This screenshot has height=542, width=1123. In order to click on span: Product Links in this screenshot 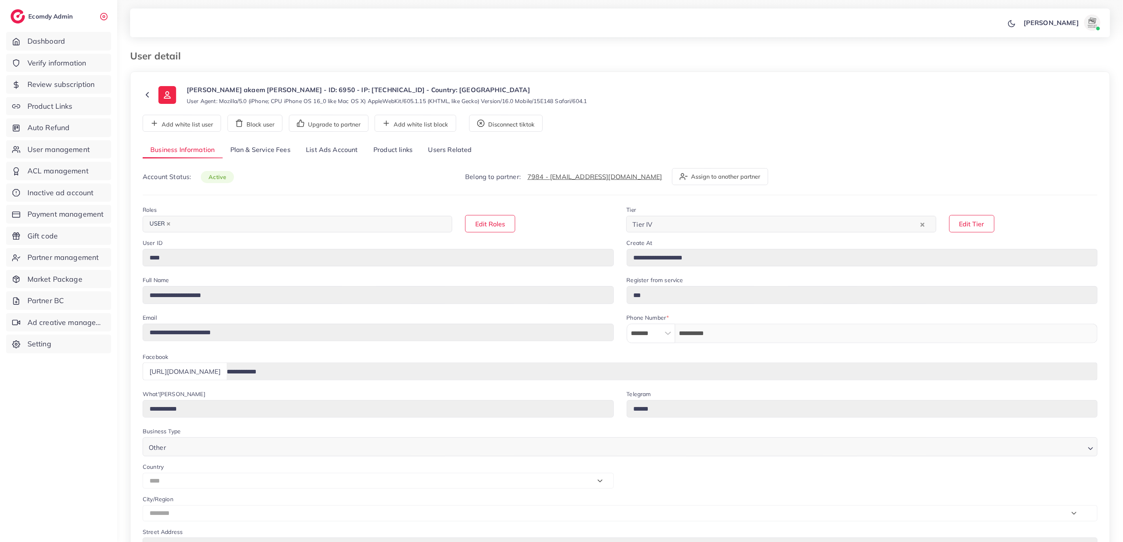, I will do `click(50, 106)`.